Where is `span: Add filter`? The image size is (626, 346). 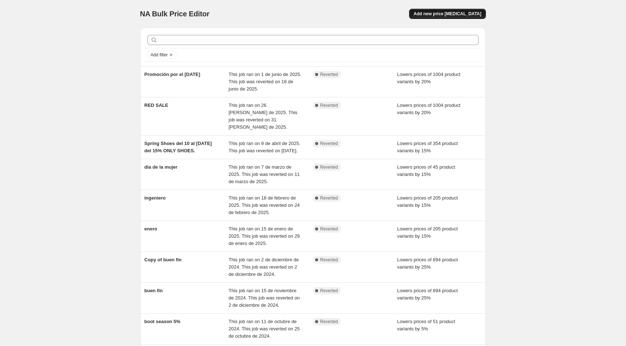
span: Add filter is located at coordinates (159, 55).